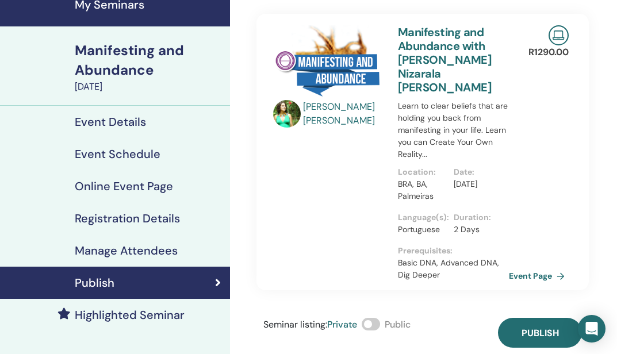 This screenshot has width=617, height=354. I want to click on span: Seminar listing :, so click(295, 324).